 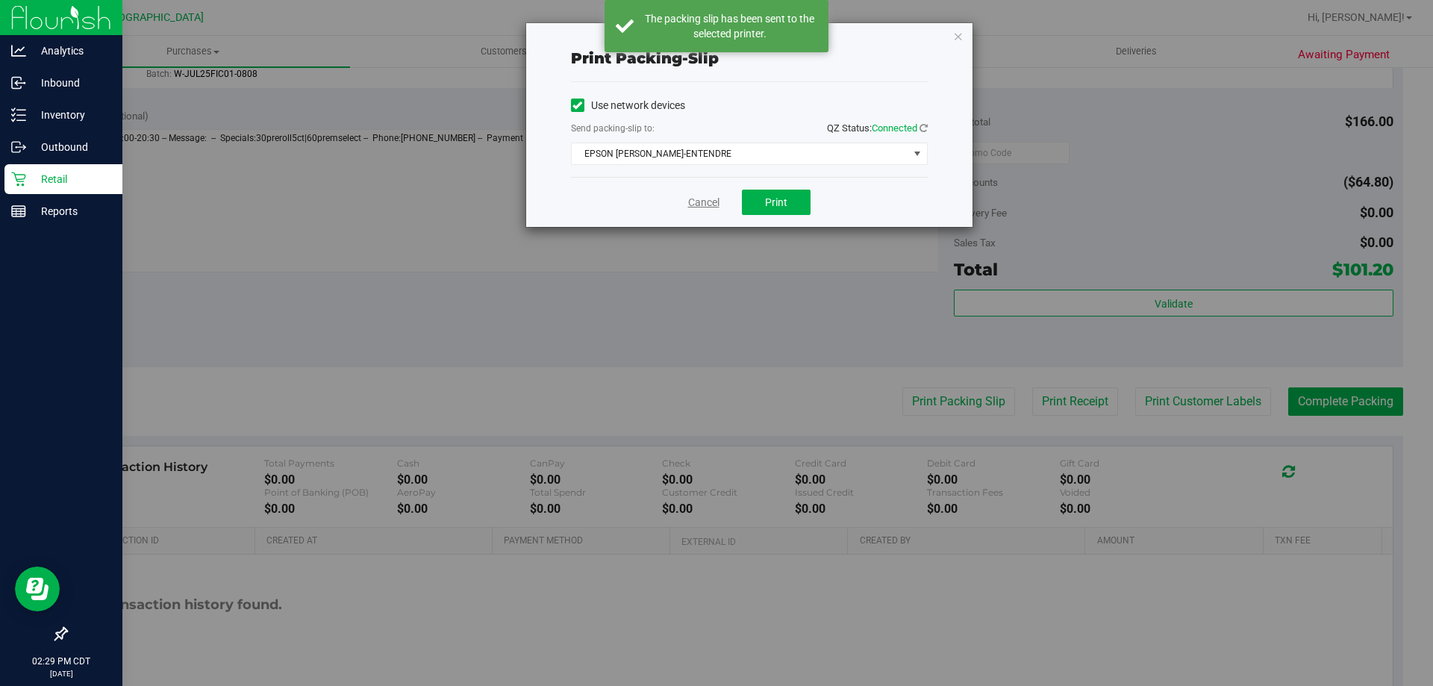 What do you see at coordinates (916, 154) in the screenshot?
I see `span: select` at bounding box center [916, 154].